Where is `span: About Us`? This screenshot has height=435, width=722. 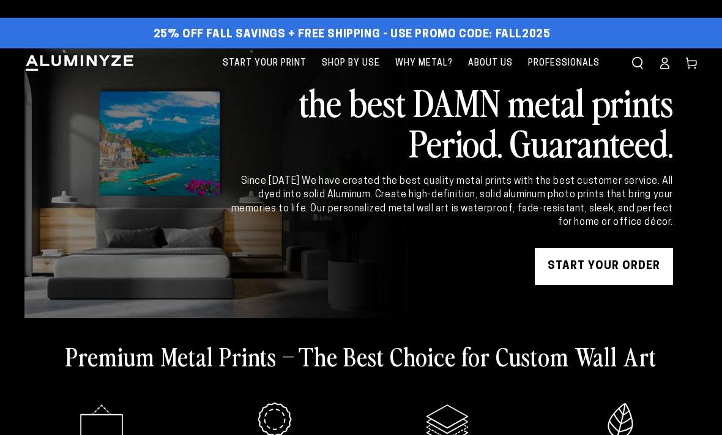
span: About Us is located at coordinates (490, 63).